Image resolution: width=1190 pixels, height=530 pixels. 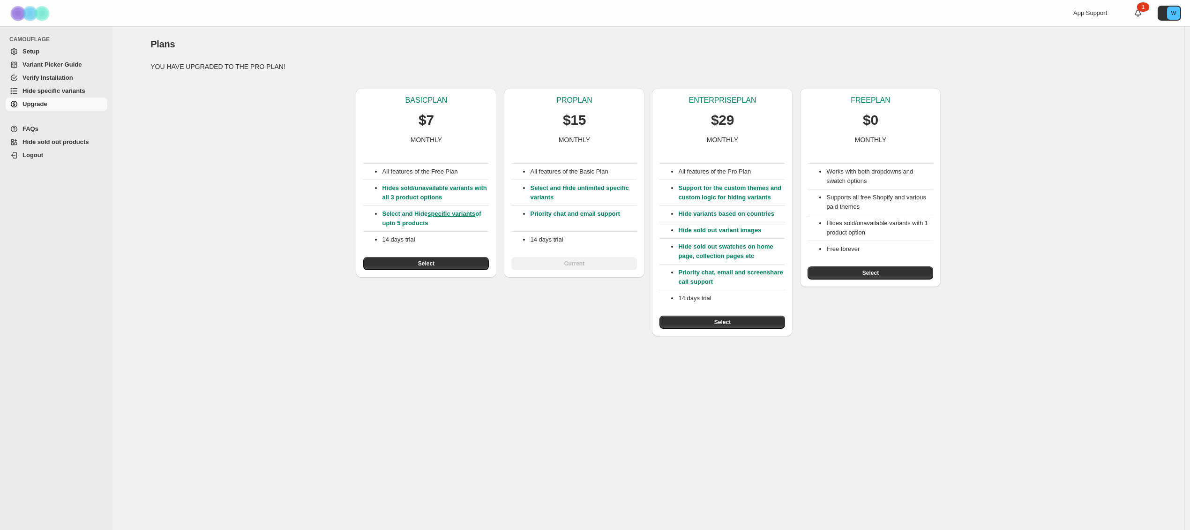 I want to click on li: Free forever, so click(x=880, y=249).